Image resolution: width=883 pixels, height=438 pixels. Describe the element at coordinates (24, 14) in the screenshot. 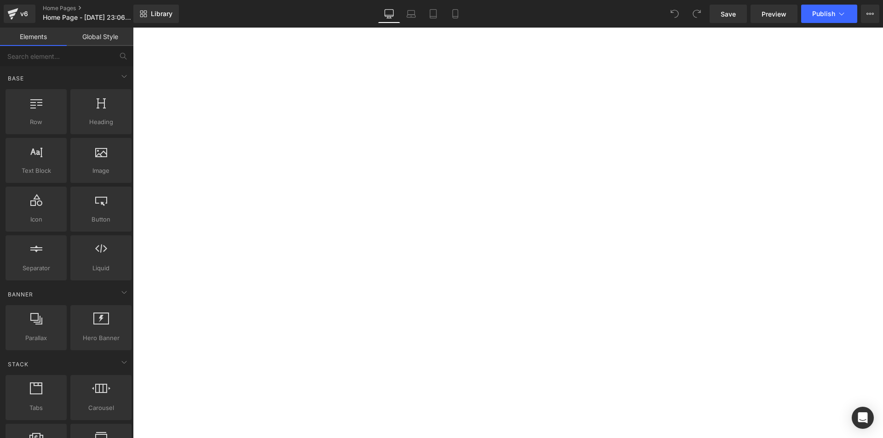

I see `div: v6` at that location.